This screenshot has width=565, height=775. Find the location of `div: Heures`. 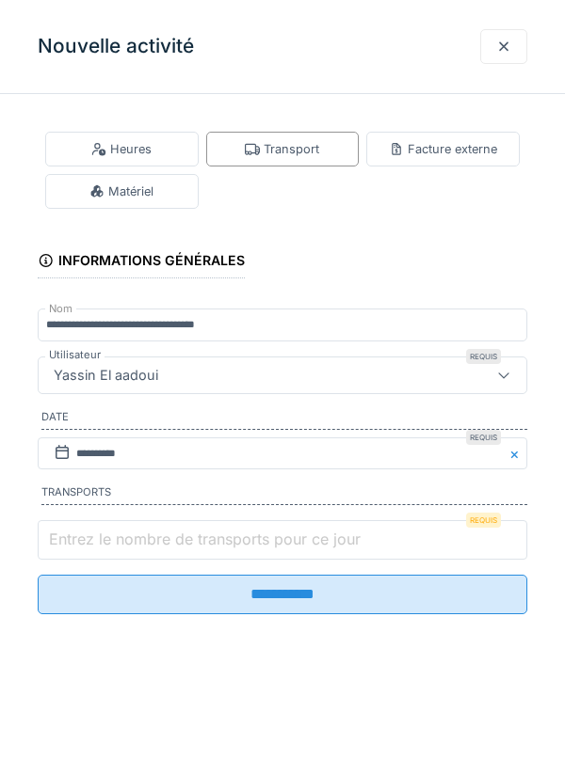

div: Heures is located at coordinates (121, 149).